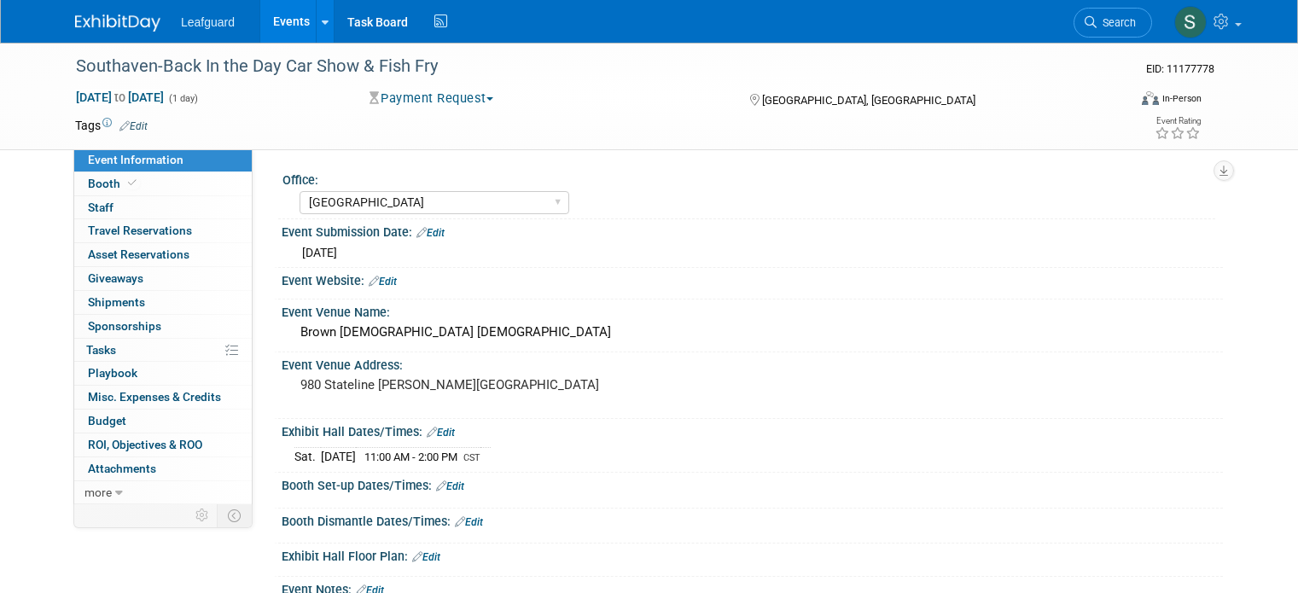 The height and width of the screenshot is (593, 1298). Describe the element at coordinates (472, 457) in the screenshot. I see `span: CST` at that location.